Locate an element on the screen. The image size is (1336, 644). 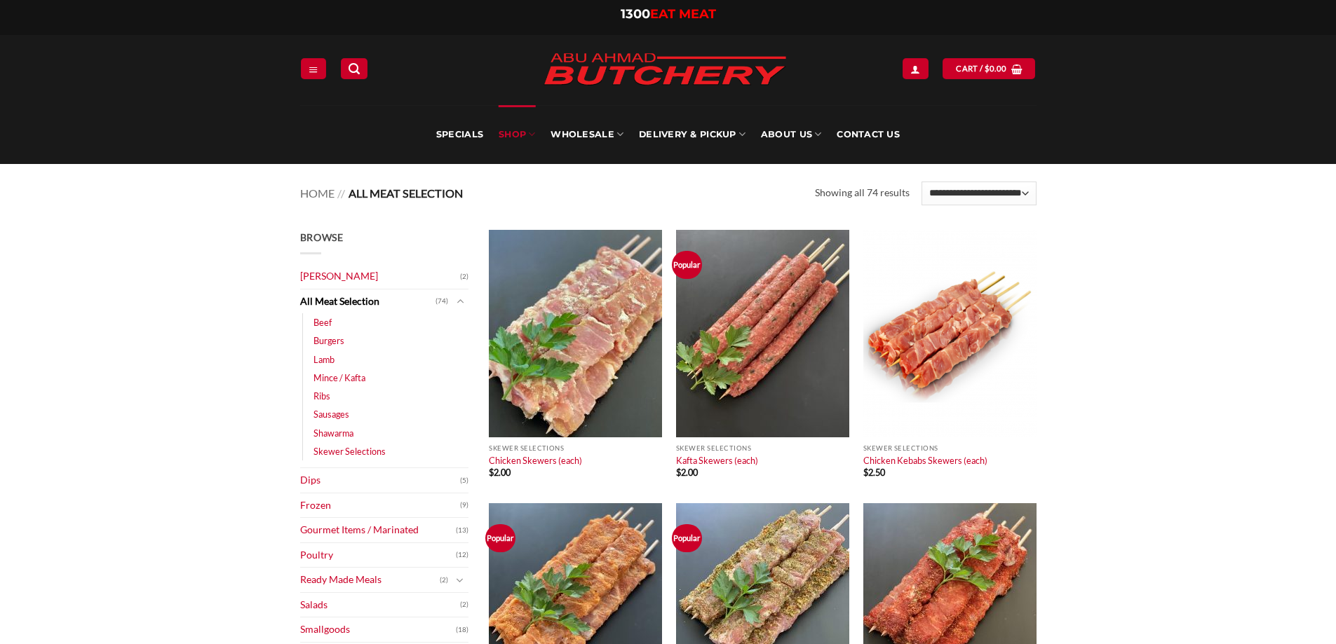
span: (5) is located at coordinates (464, 481).